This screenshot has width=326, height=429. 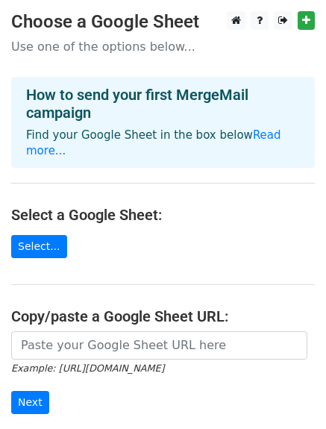 What do you see at coordinates (30, 402) in the screenshot?
I see `input: Next` at bounding box center [30, 402].